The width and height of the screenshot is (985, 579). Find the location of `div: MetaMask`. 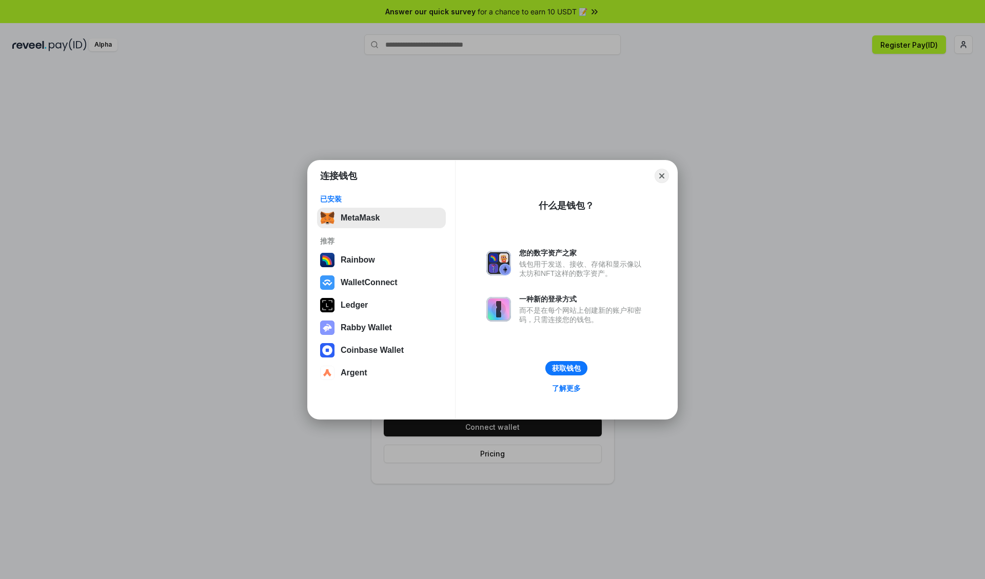

div: MetaMask is located at coordinates (360, 218).